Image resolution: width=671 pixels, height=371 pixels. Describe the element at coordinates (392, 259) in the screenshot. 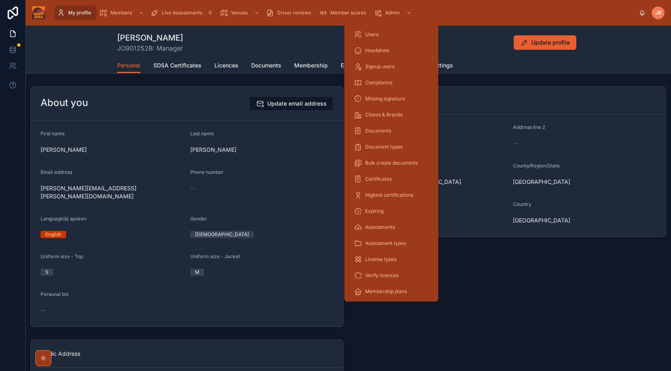

I see `a: License types` at that location.